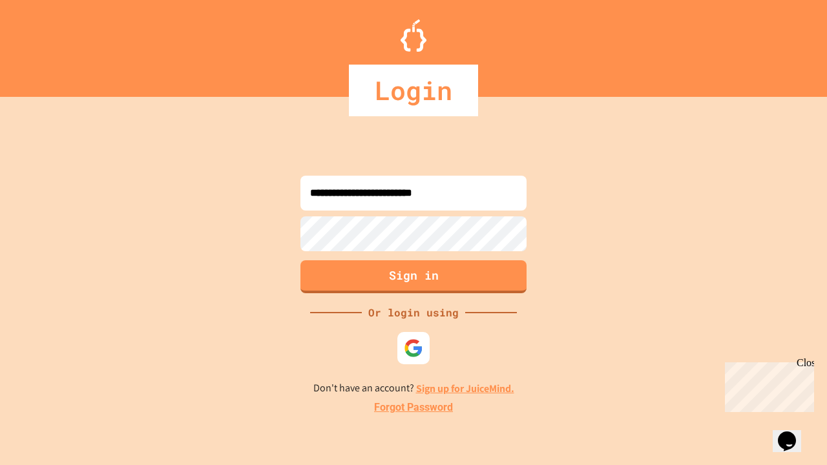 The image size is (827, 465). I want to click on img: Logo.svg, so click(413, 36).